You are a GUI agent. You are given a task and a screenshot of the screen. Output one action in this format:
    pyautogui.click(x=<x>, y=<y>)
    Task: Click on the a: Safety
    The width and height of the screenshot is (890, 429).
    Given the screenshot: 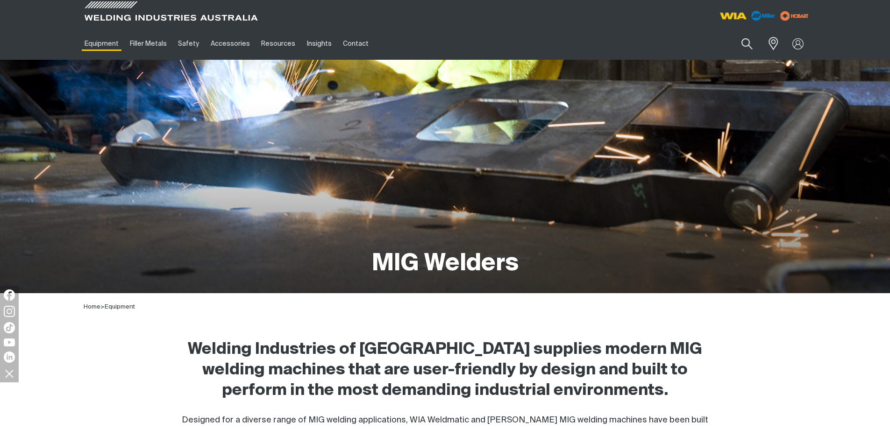 What is the action you would take?
    pyautogui.click(x=188, y=43)
    